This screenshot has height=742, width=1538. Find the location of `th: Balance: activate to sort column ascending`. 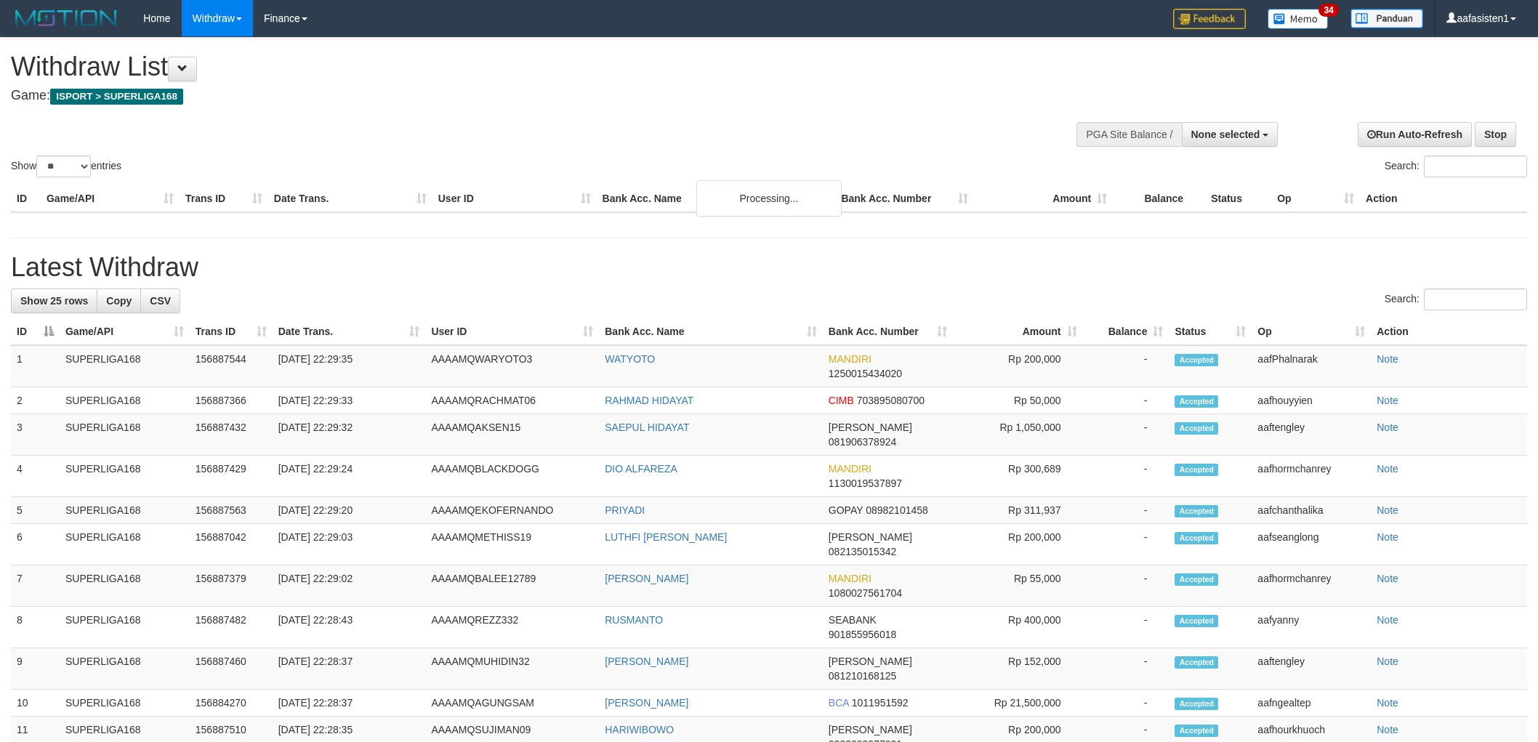

th: Balance: activate to sort column ascending is located at coordinates (1126, 331).